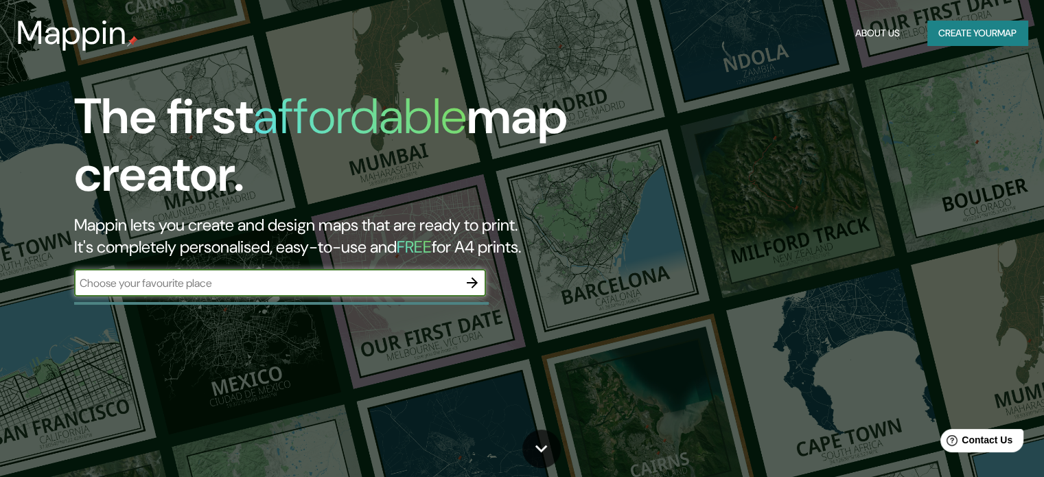  I want to click on button: Create yourmap, so click(977, 33).